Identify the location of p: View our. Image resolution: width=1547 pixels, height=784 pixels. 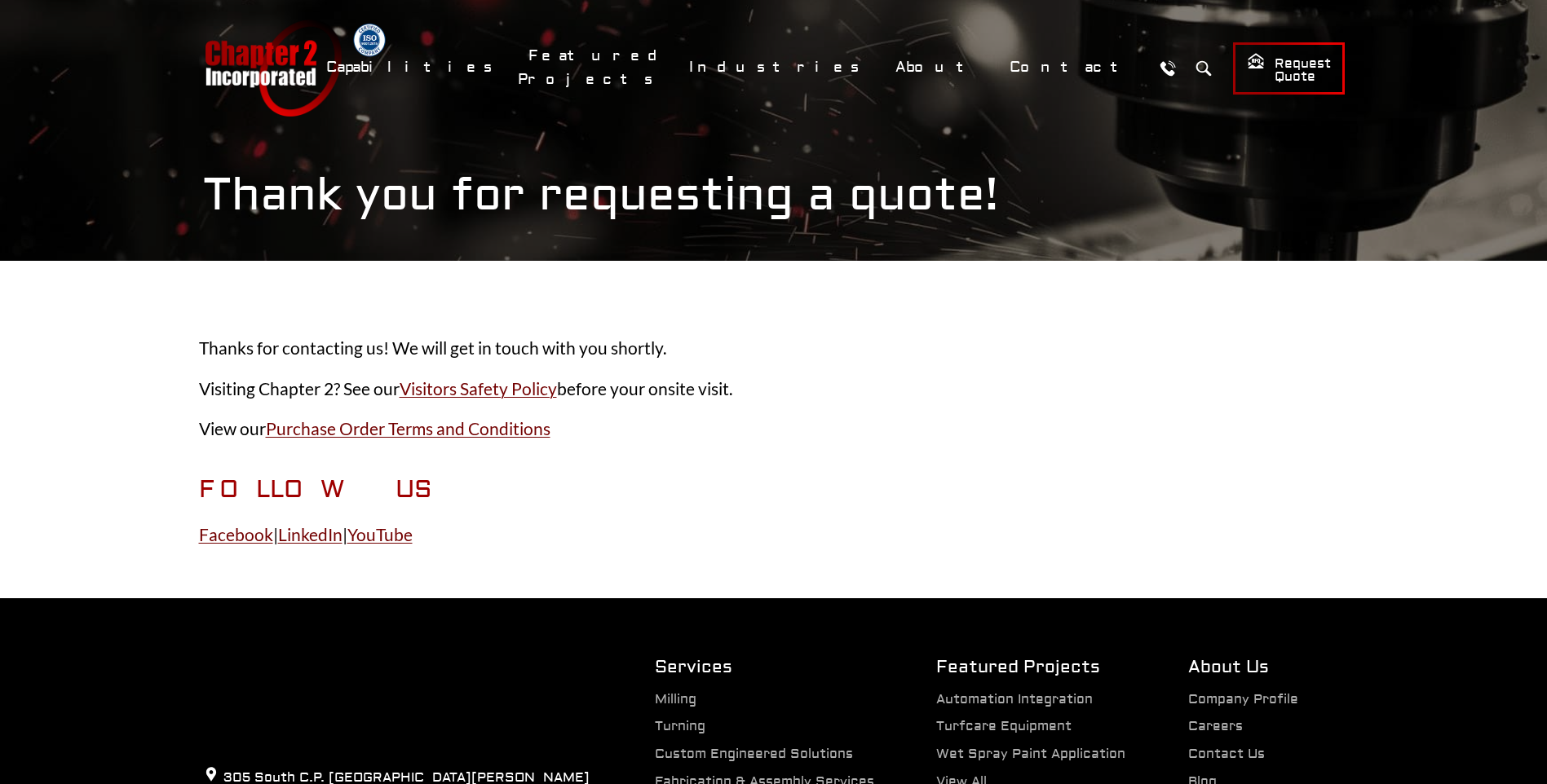
(774, 429).